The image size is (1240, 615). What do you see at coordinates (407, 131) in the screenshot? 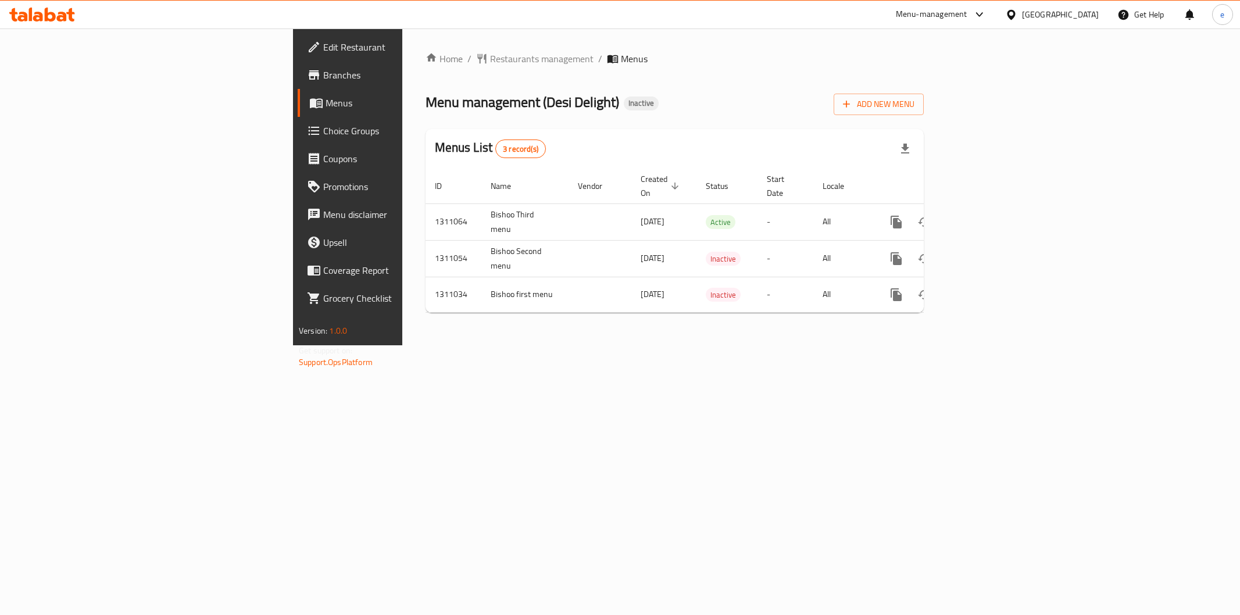
I see `span: Choice Groups` at bounding box center [407, 131].